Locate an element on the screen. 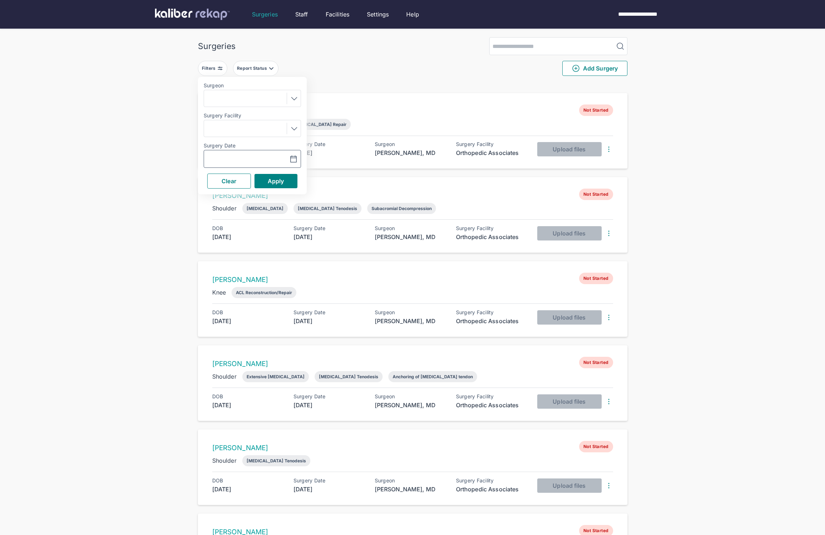 The width and height of the screenshot is (825, 535). img: PlusCircleGreen.5fd88d77.svg is located at coordinates (576, 68).